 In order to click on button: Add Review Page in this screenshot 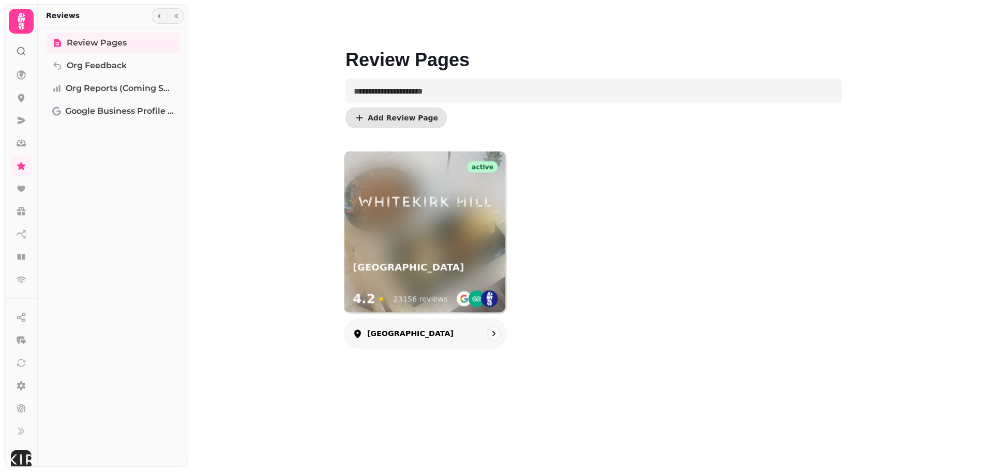, I will do `click(396, 118)`.